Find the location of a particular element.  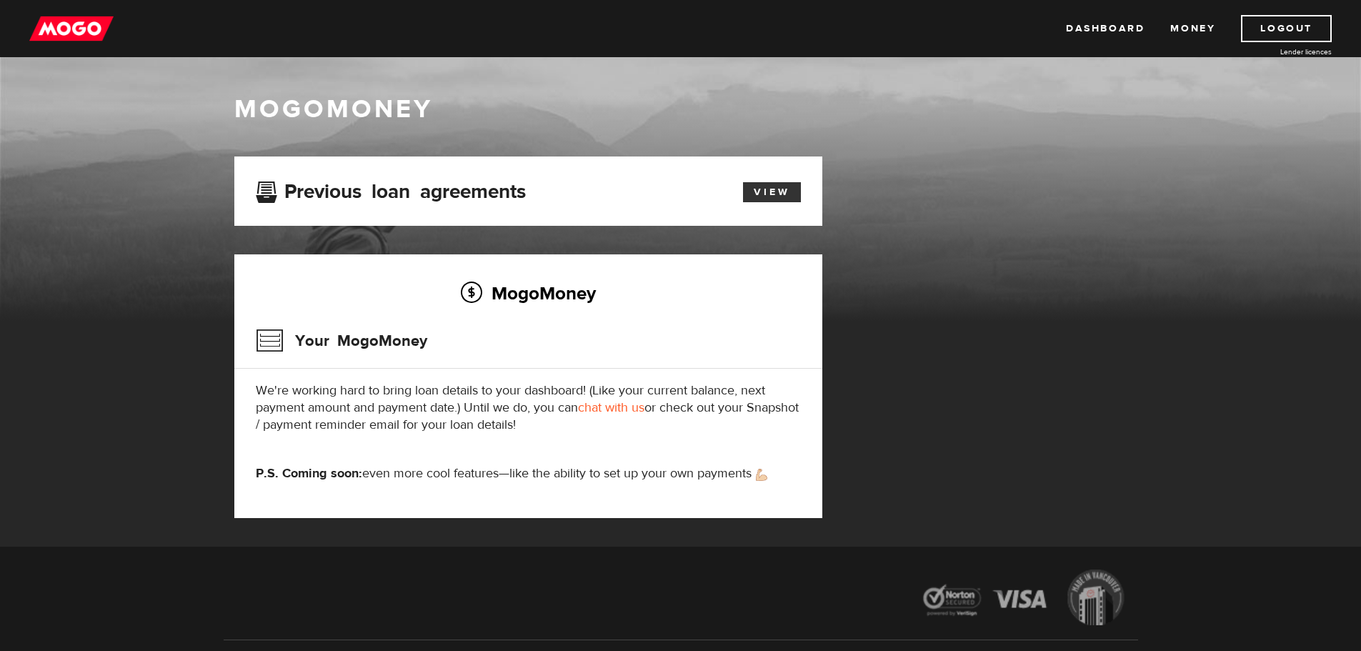

a: Dashboard is located at coordinates (1106, 29).